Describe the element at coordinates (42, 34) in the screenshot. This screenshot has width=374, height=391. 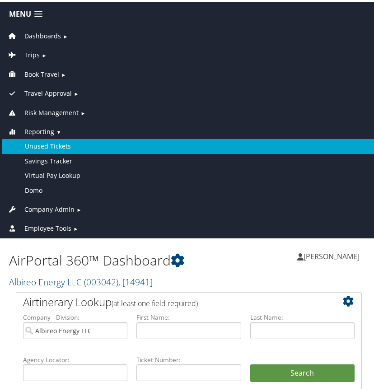
I see `span: Dashboards` at that location.